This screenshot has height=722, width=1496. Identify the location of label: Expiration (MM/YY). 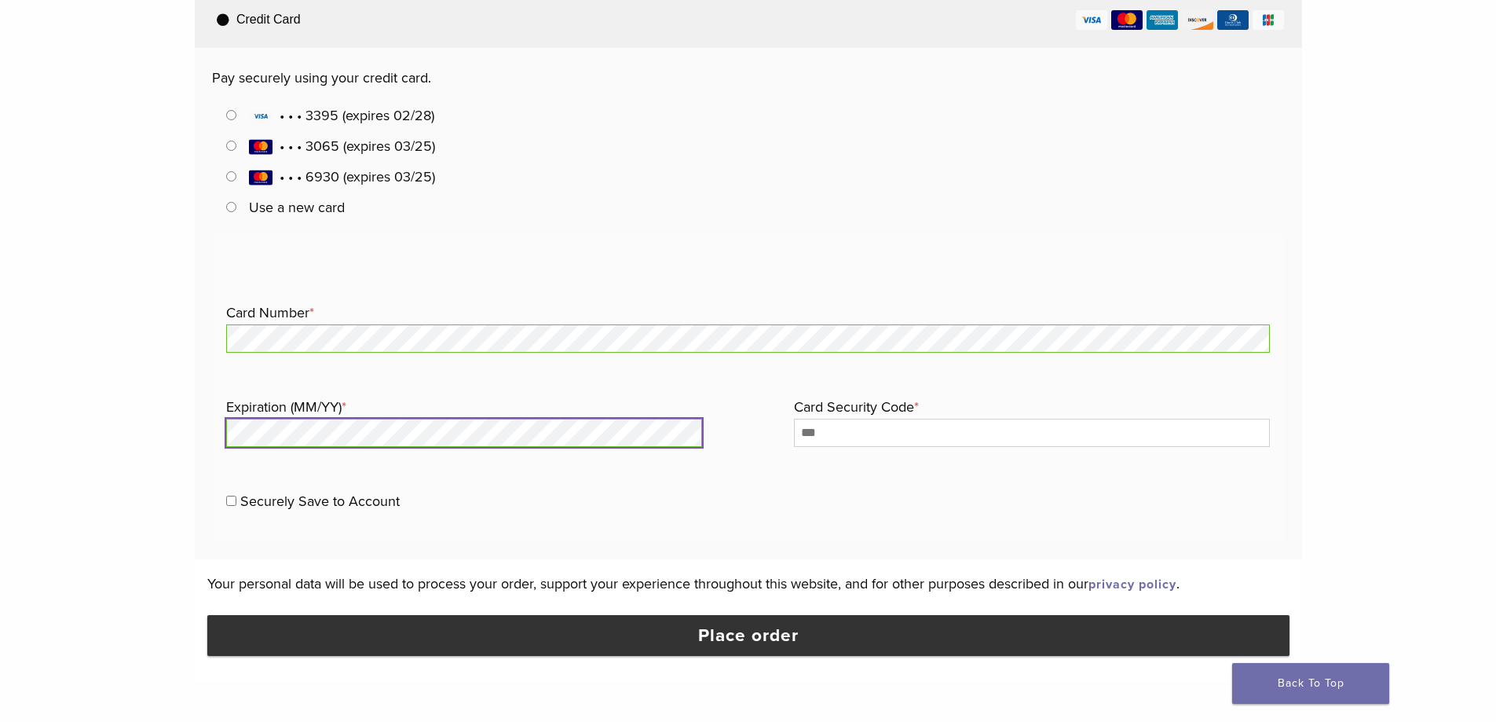
(464, 407).